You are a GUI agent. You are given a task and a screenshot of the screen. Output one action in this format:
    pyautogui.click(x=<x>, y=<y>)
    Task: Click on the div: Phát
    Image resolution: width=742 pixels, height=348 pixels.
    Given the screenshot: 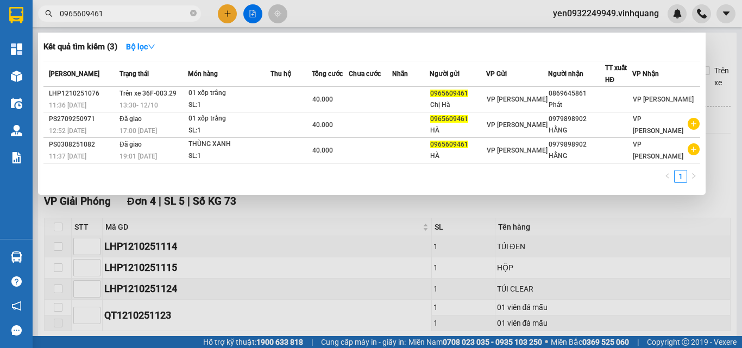 What is the action you would take?
    pyautogui.click(x=577, y=105)
    